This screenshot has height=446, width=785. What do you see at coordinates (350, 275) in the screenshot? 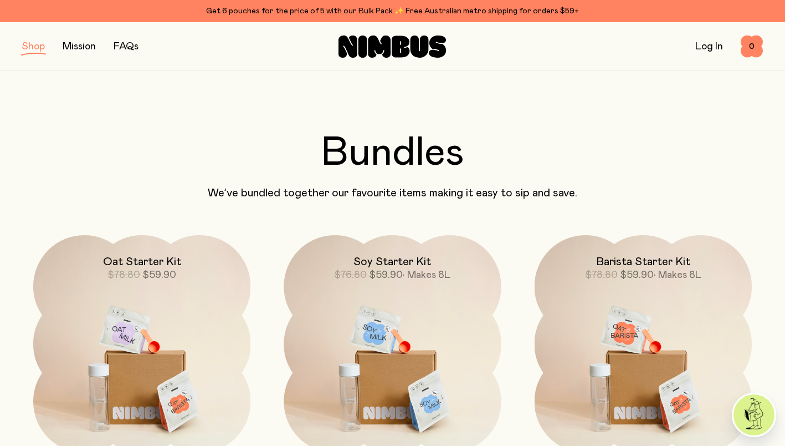
I see `span: $76.80` at bounding box center [350, 275].